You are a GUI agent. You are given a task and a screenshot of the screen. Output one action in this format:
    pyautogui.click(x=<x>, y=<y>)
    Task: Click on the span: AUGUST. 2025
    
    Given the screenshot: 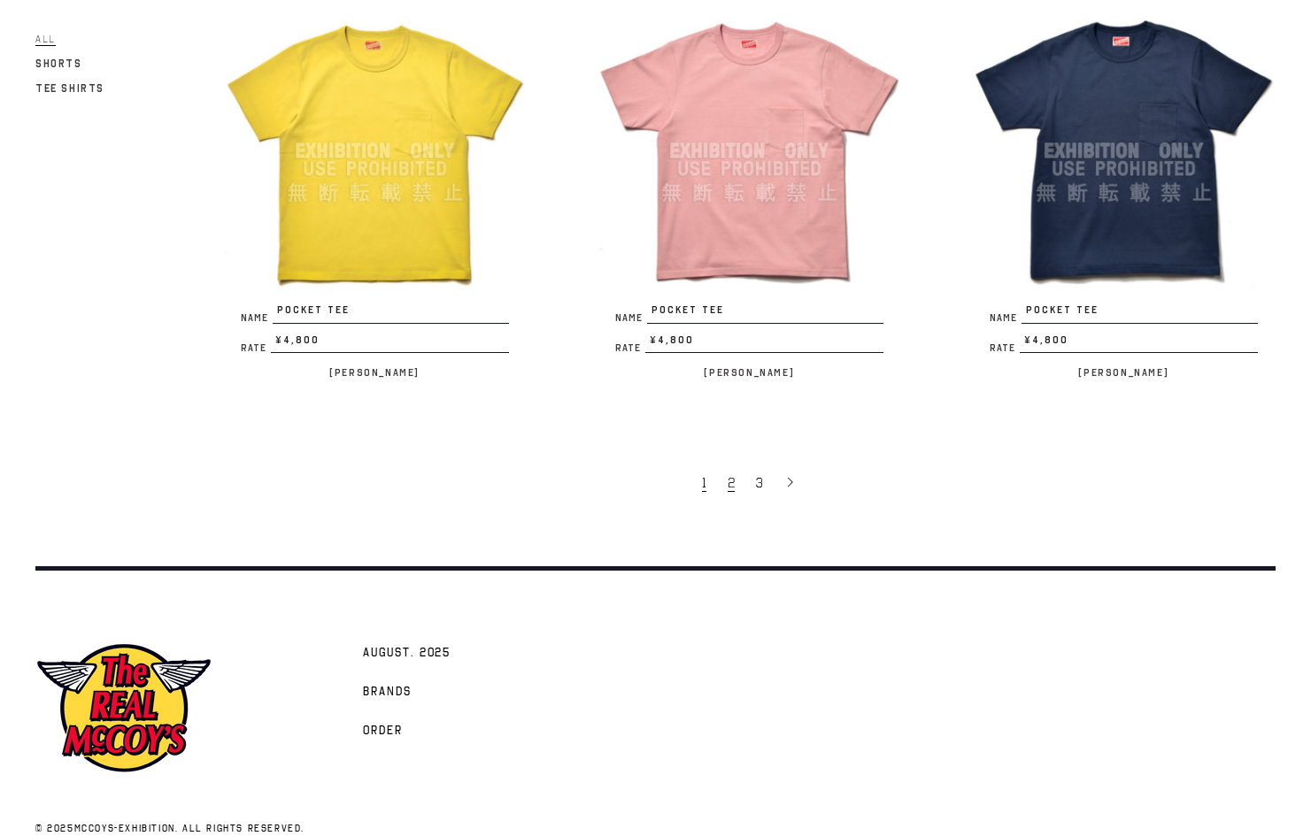 What is the action you would take?
    pyautogui.click(x=406, y=654)
    